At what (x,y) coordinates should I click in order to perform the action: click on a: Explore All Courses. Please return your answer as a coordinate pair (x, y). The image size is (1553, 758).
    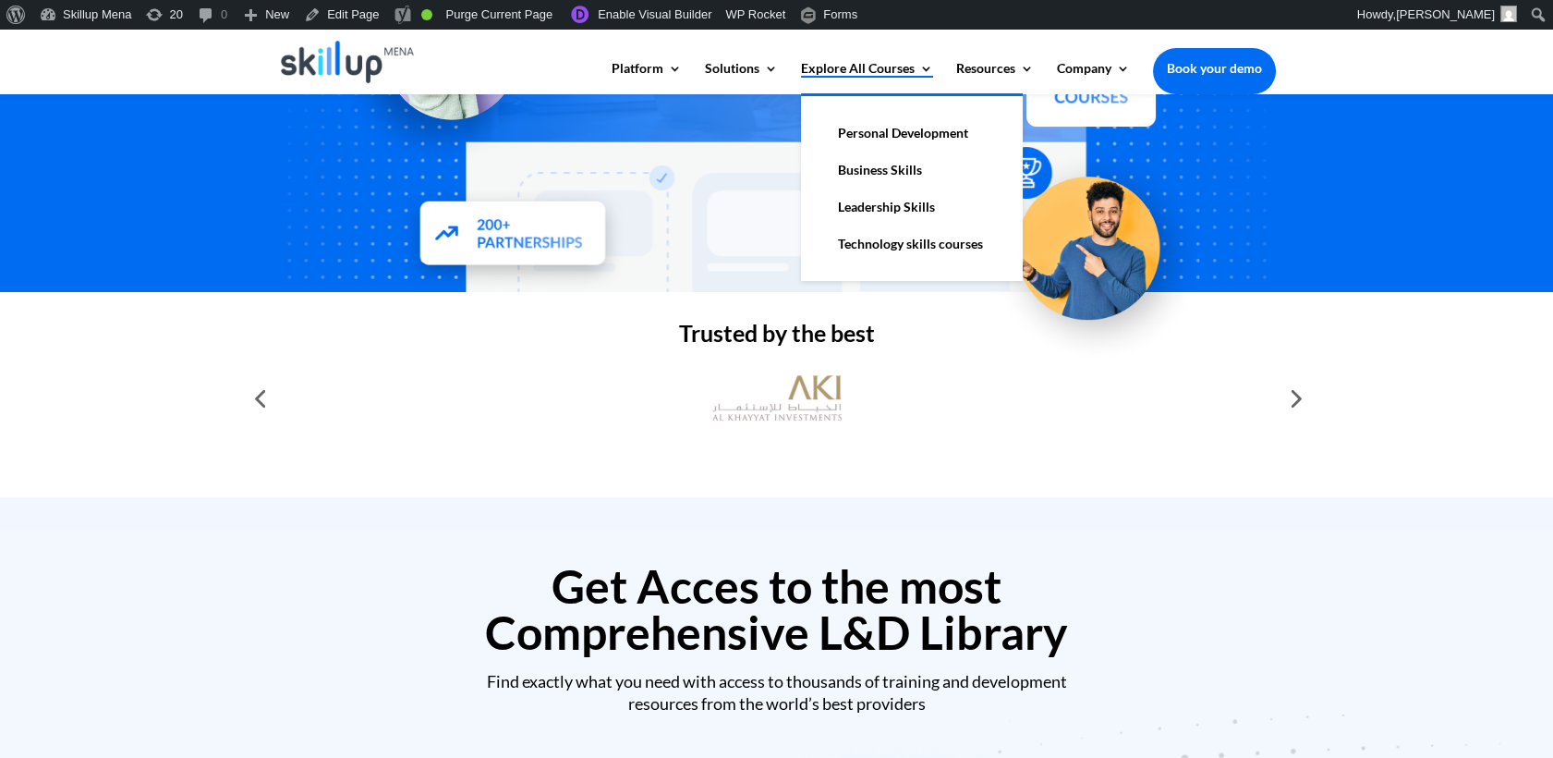
    Looking at the image, I should click on (867, 78).